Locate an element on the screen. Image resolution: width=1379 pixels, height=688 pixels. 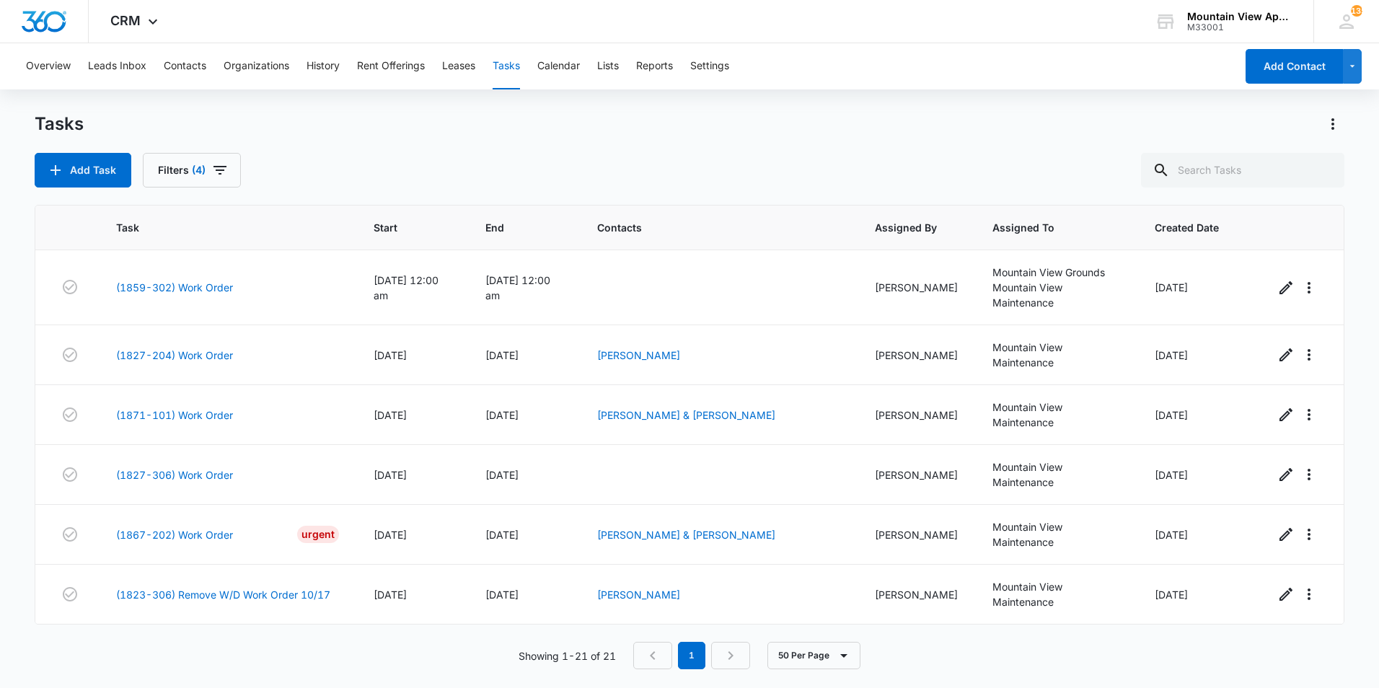
p: Showing 1-21 of 21 is located at coordinates (567, 656).